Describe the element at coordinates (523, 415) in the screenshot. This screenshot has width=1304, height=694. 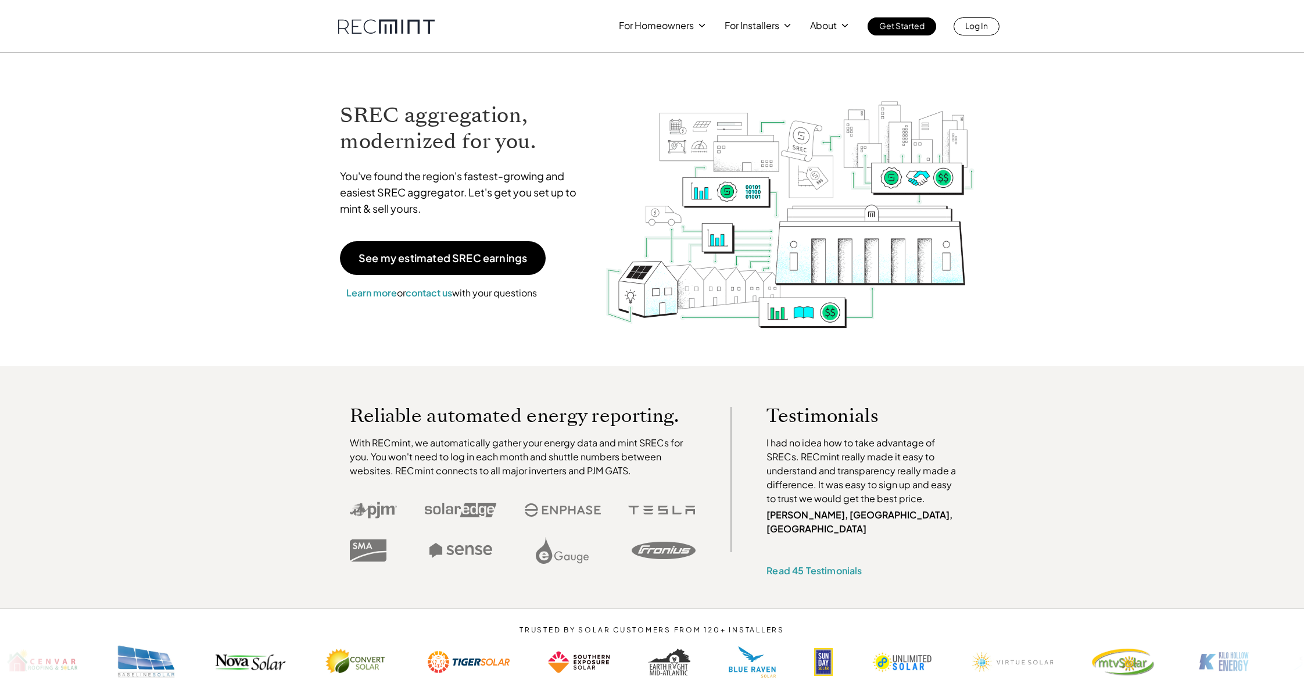
I see `p: Reliable automated energy reporting.` at that location.